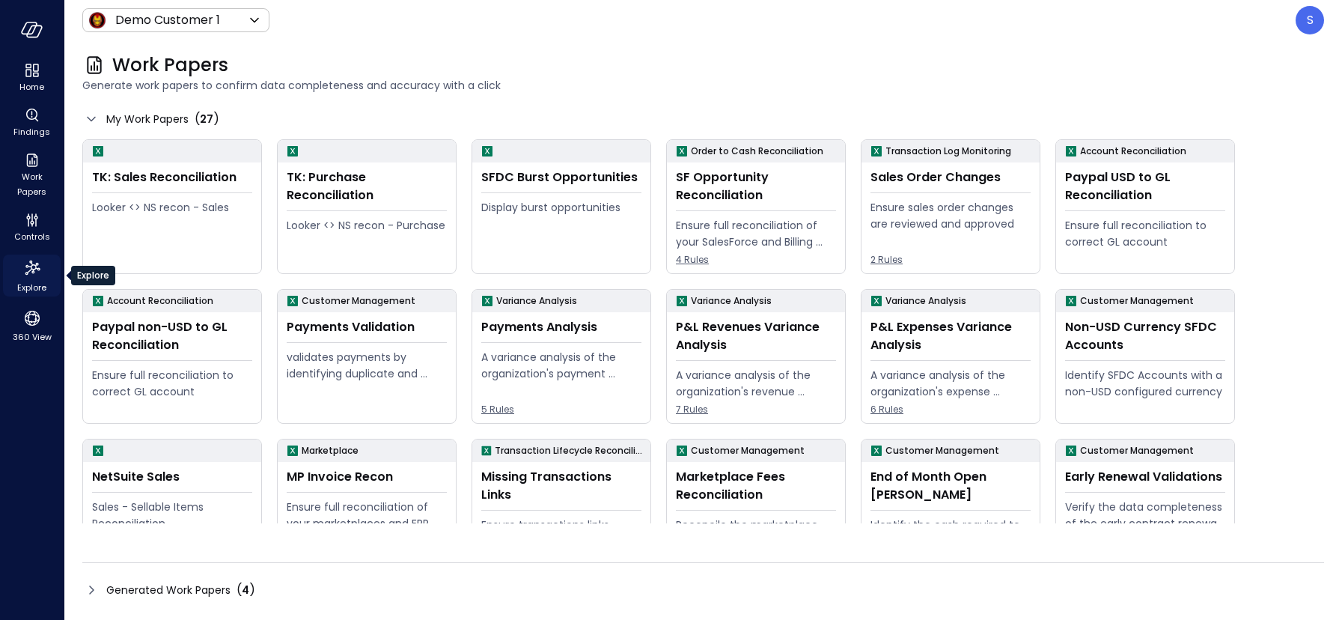 Image resolution: width=1342 pixels, height=620 pixels. Describe the element at coordinates (948, 151) in the screenshot. I see `p: Transaction Log Monitoring` at that location.